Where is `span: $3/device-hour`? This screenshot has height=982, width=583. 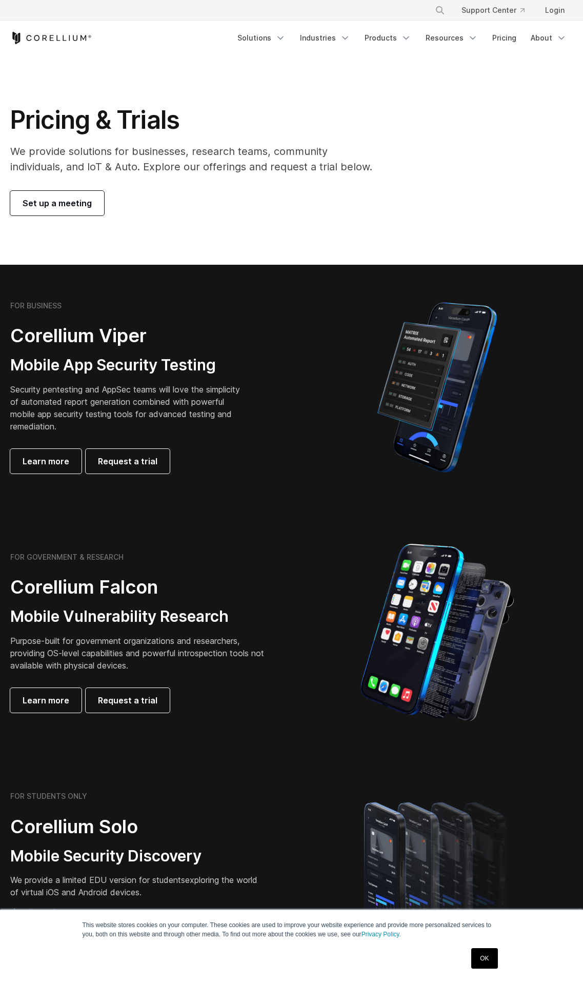 span: $3/device-hour is located at coordinates (57, 913).